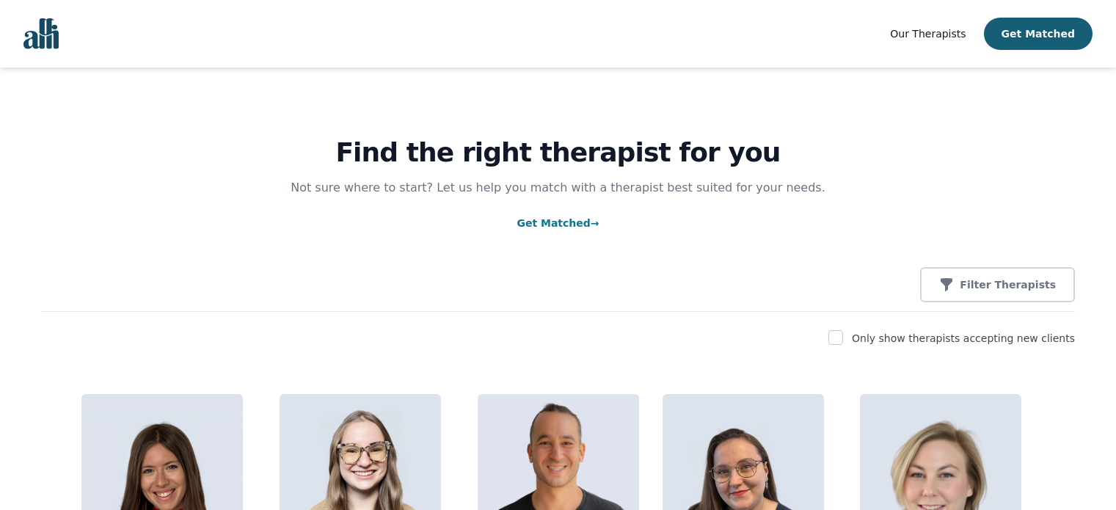  I want to click on a: Our Therapists, so click(928, 34).